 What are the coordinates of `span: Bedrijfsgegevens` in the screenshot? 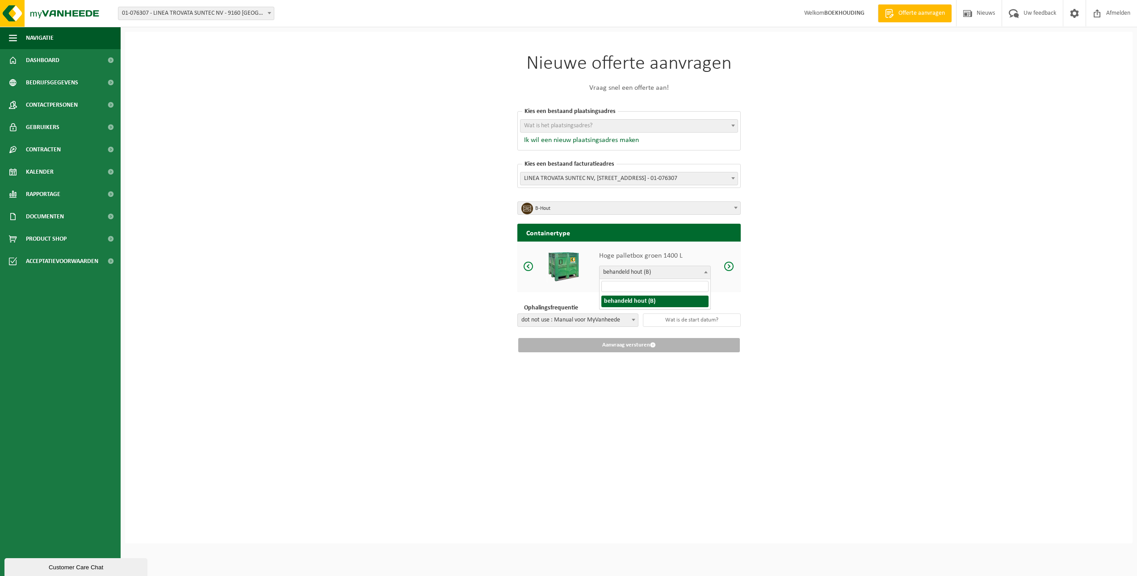 It's located at (52, 83).